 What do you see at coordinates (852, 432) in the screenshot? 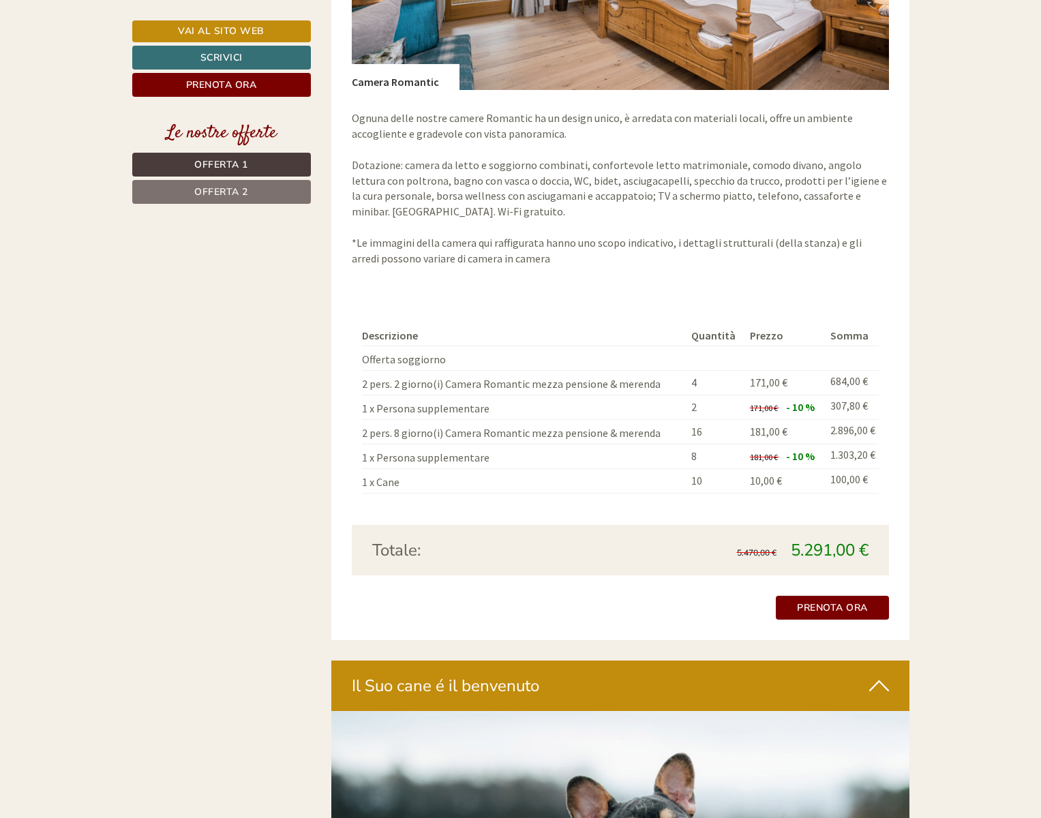
I see `td: 2.896,00 €` at bounding box center [852, 432].